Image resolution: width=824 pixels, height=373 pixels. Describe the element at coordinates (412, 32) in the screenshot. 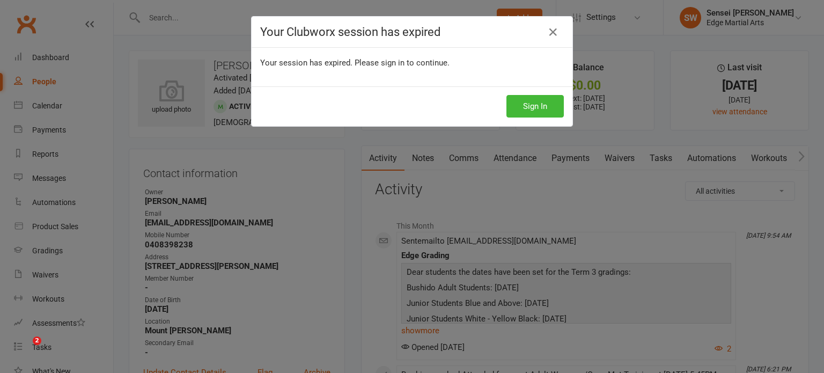

I see `h4: Your Clubworx session has expired` at that location.